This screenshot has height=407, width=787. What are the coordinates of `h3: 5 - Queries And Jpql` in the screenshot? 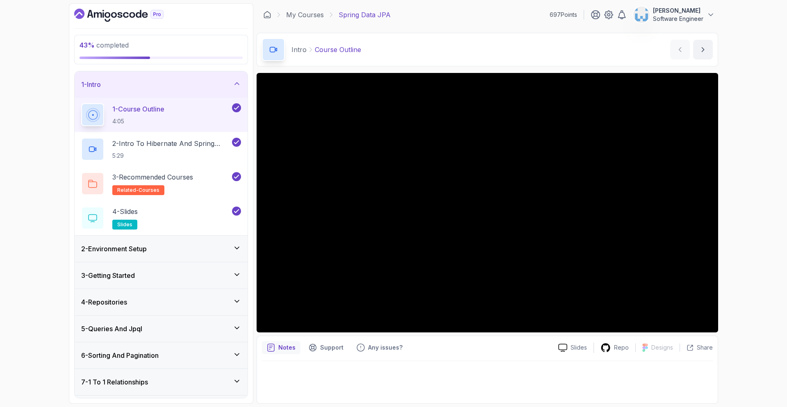 It's located at (111, 329).